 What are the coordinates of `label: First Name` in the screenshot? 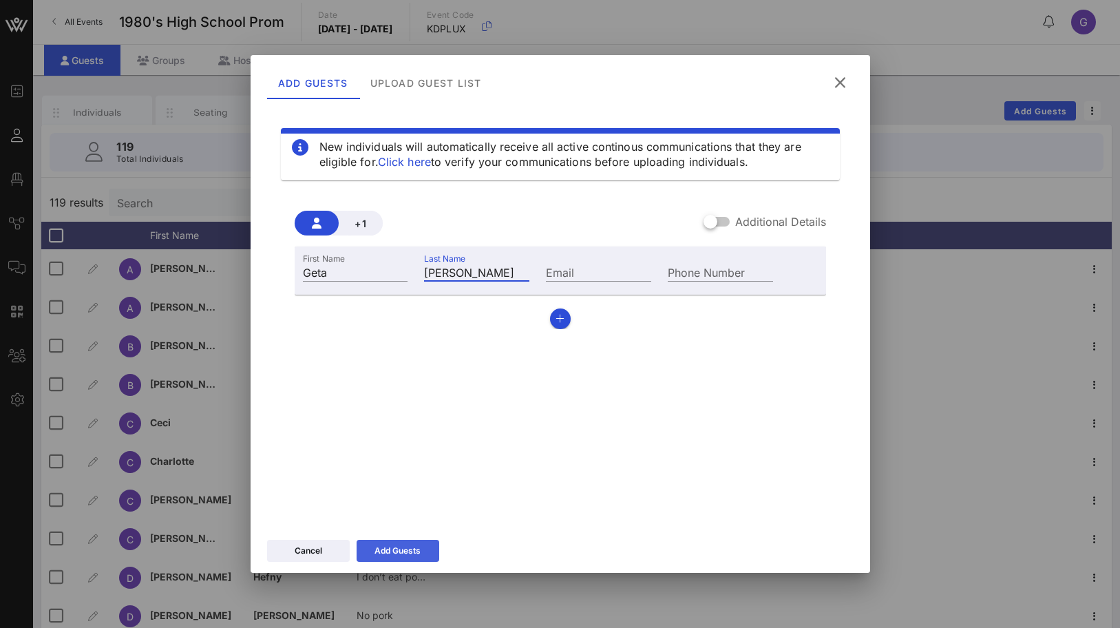 It's located at (323, 258).